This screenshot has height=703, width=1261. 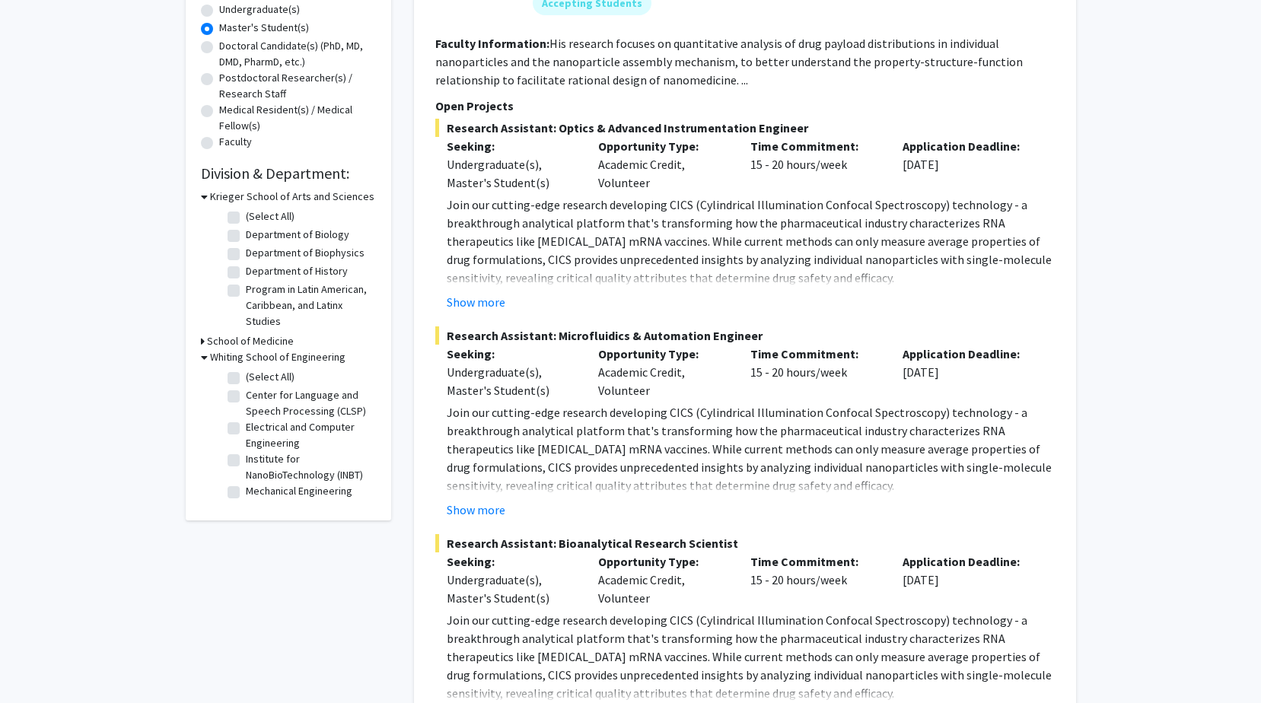 What do you see at coordinates (298, 86) in the screenshot?
I see `label: Postdoctoral Researcher(s) / Research Staff` at bounding box center [298, 86].